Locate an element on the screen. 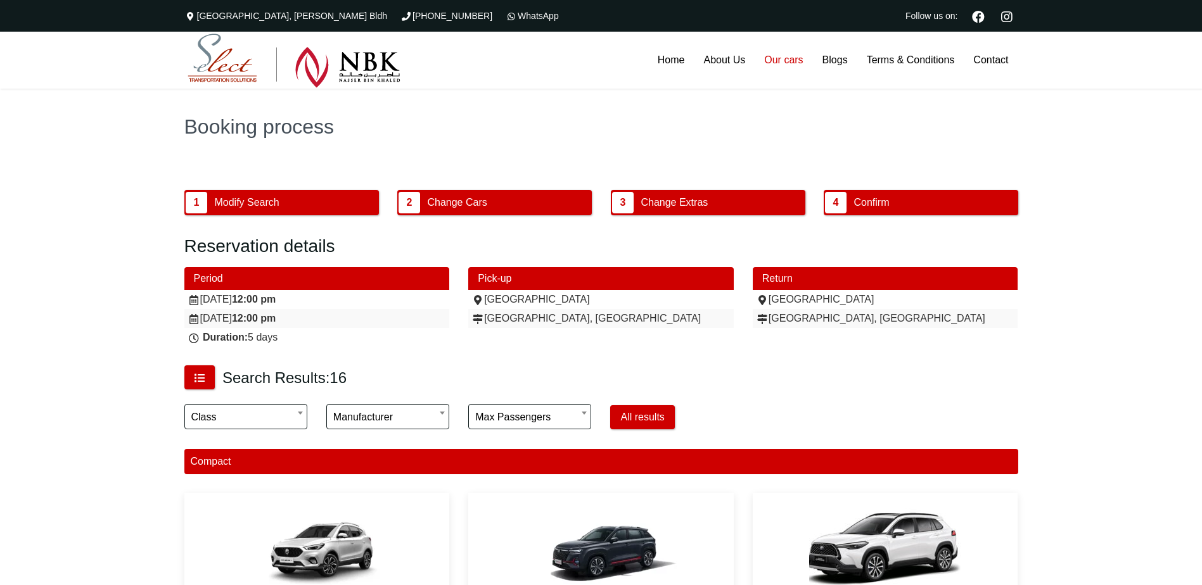 Image resolution: width=1202 pixels, height=585 pixels. div: Compact is located at coordinates (601, 462).